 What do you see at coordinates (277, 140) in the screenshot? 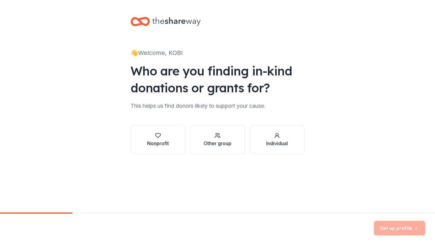
I see `button: Individual` at bounding box center [277, 140].